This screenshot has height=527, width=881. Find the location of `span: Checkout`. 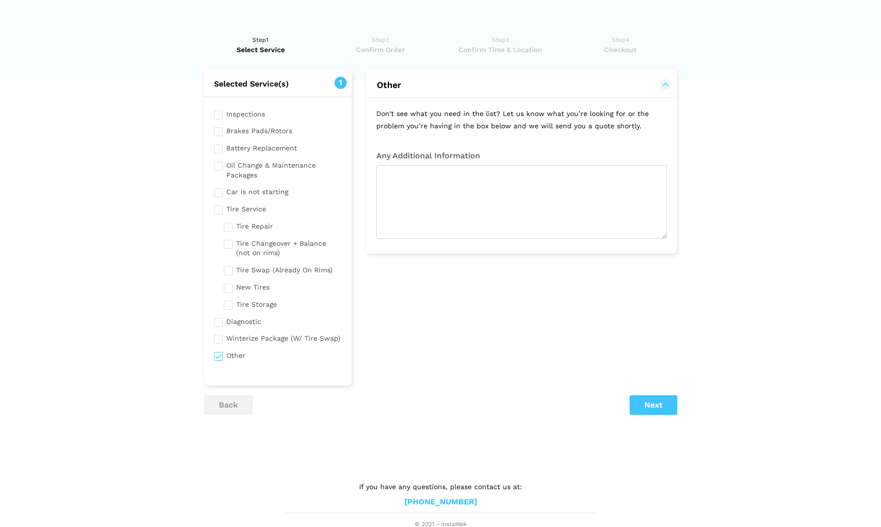

span: Checkout is located at coordinates (620, 50).